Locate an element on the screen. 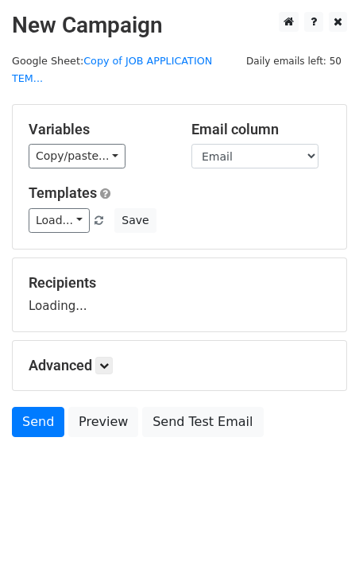 The height and width of the screenshot is (569, 359). a: Preview is located at coordinates (103, 422).